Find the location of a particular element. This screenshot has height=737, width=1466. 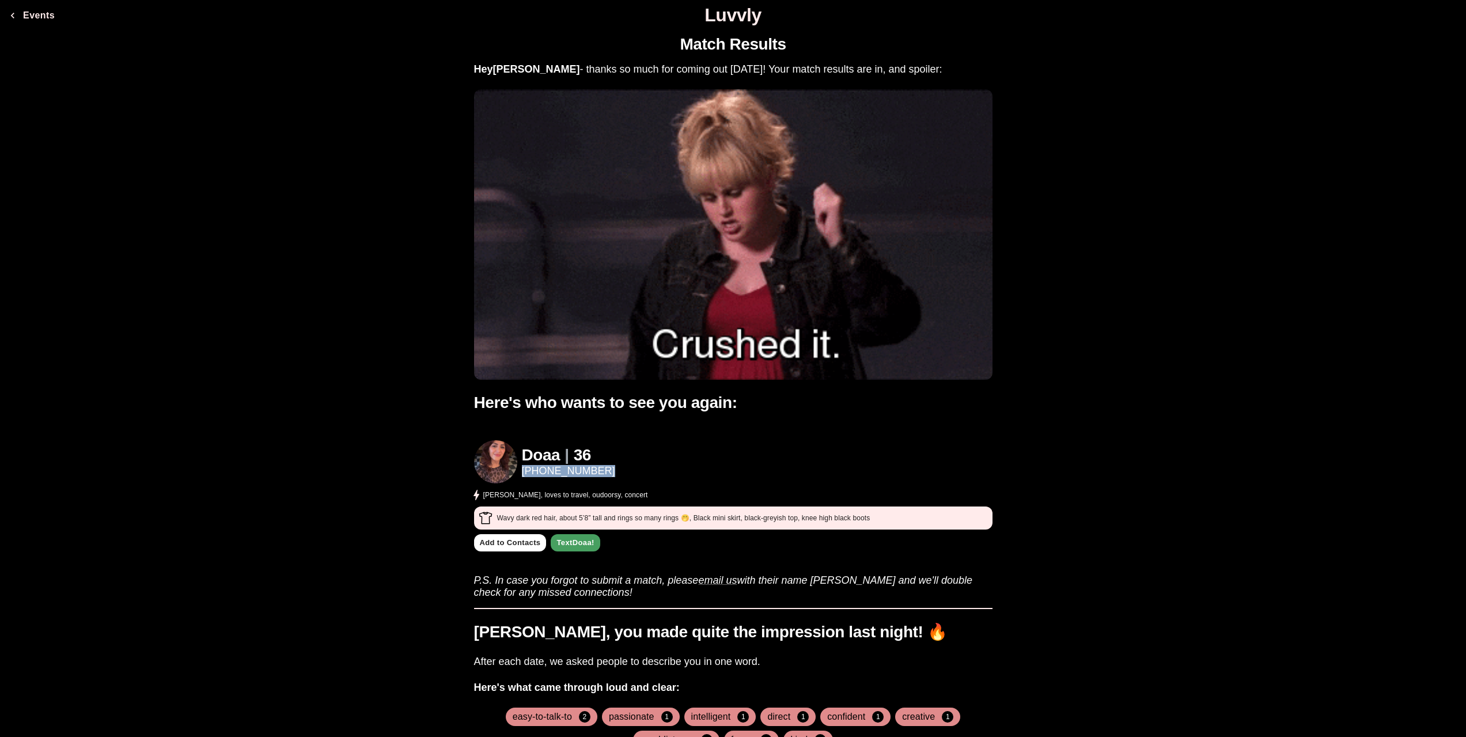

a: Add to Contacts is located at coordinates (510, 543).